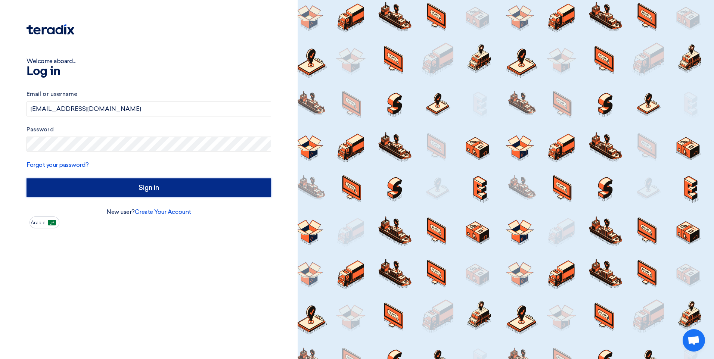 This screenshot has width=714, height=359. What do you see at coordinates (149, 130) in the screenshot?
I see `label: Password` at bounding box center [149, 130].